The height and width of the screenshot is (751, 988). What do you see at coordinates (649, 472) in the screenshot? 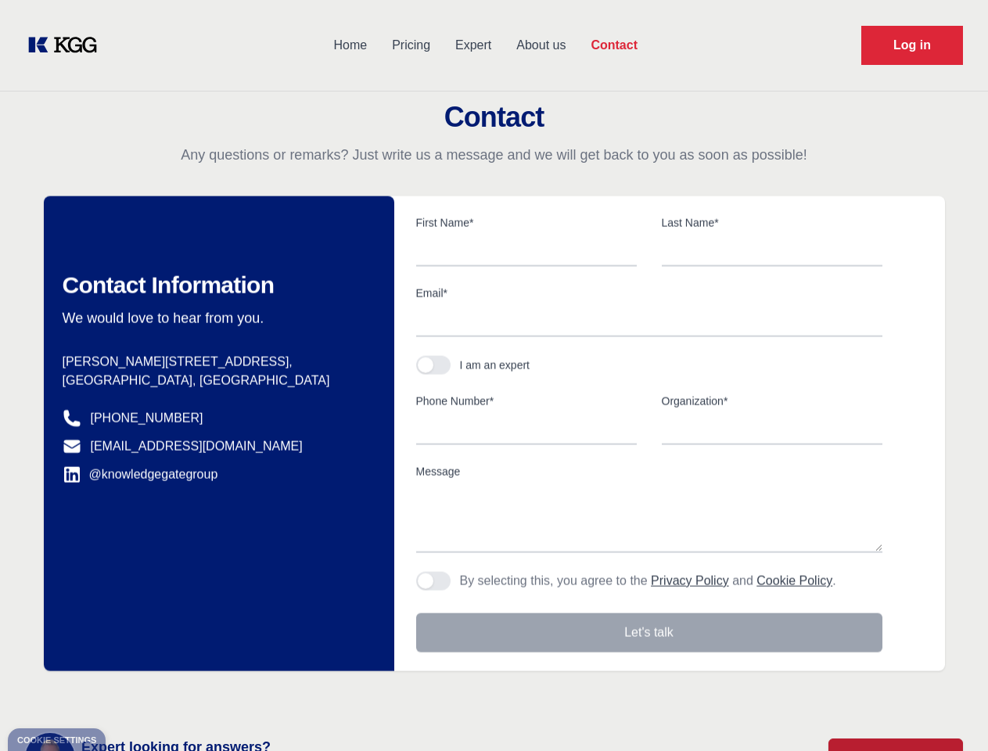
I see `label: Message` at bounding box center [649, 472].